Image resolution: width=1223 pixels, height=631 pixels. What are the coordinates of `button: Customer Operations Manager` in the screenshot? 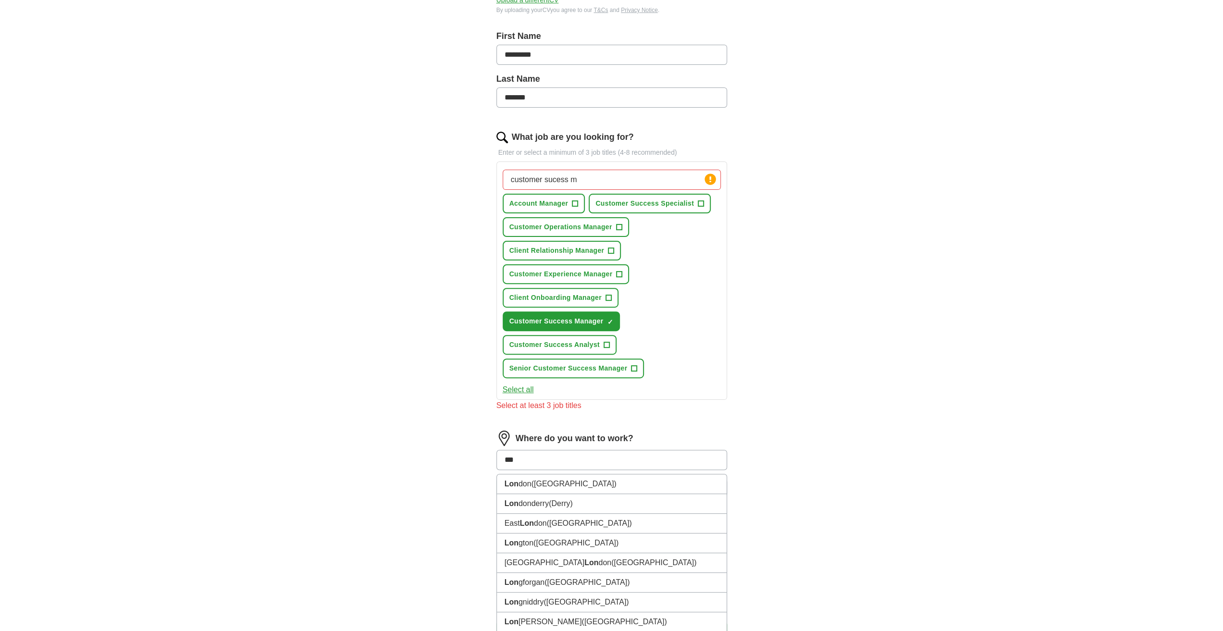 It's located at (566, 227).